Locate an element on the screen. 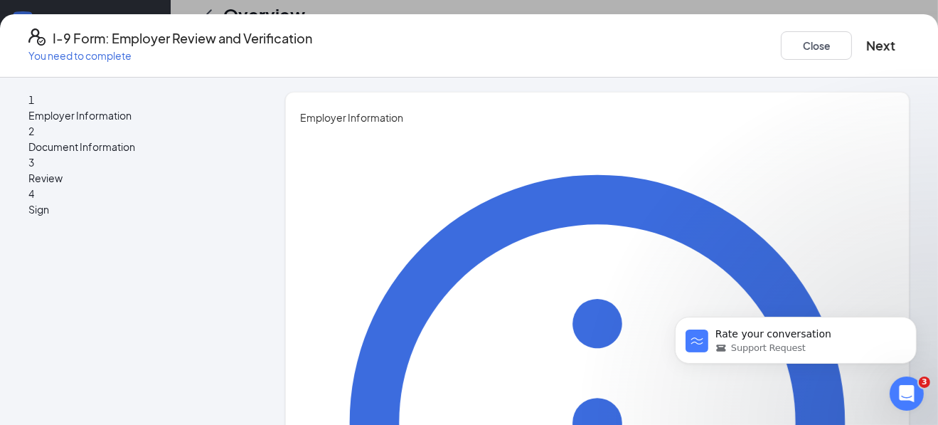 This screenshot has height=425, width=938. span: Sign is located at coordinates (139, 209).